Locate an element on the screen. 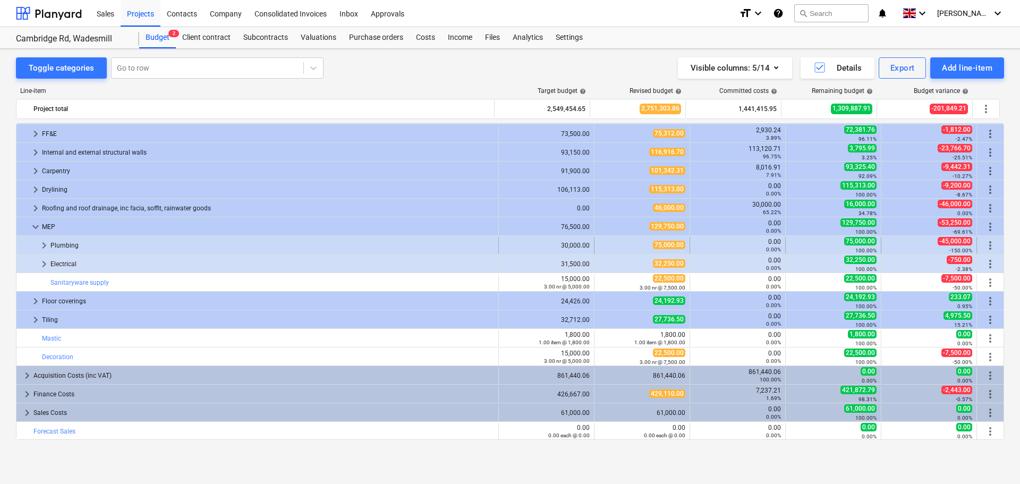 Image resolution: width=1020 pixels, height=484 pixels. span: 32,250.00 is located at coordinates (669, 263).